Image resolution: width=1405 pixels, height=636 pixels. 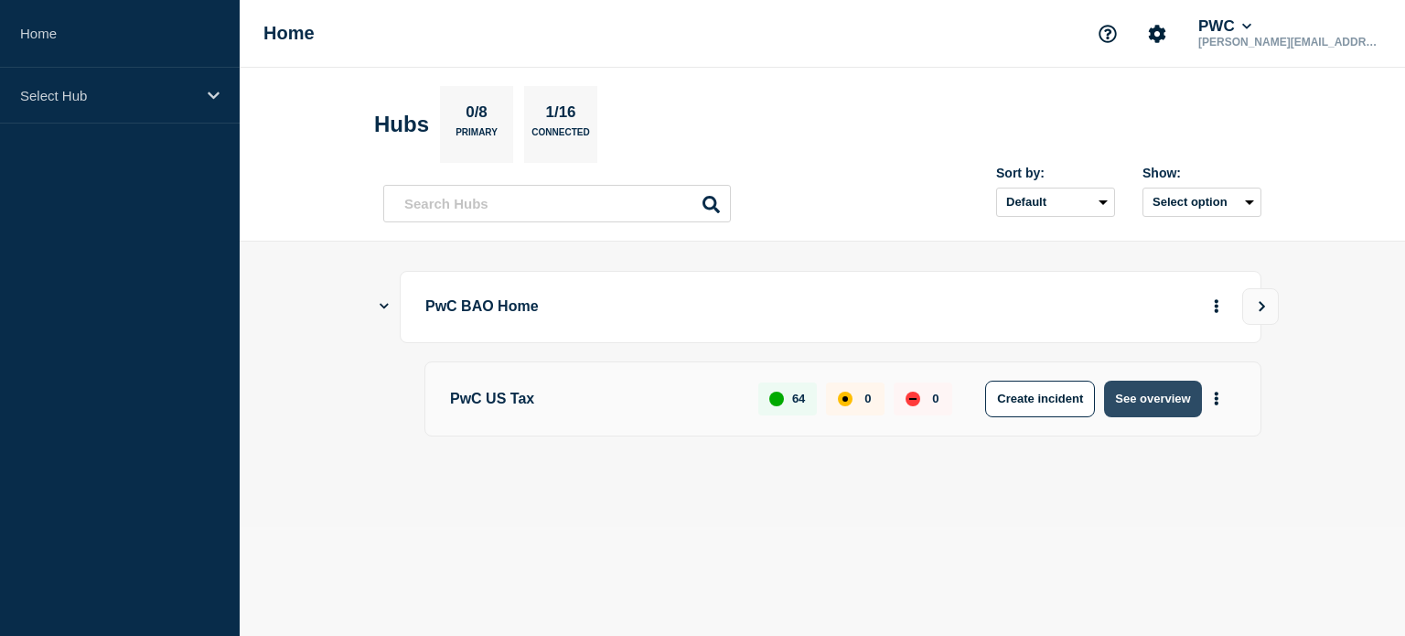 What do you see at coordinates (799, 398) in the screenshot?
I see `p: 64` at bounding box center [799, 398].